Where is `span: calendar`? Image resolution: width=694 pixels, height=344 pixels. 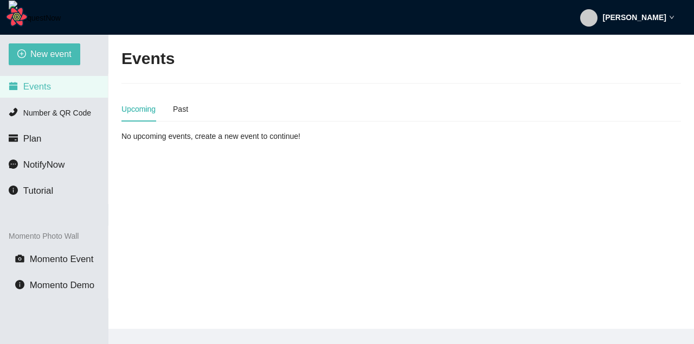 span: calendar is located at coordinates (13, 86).